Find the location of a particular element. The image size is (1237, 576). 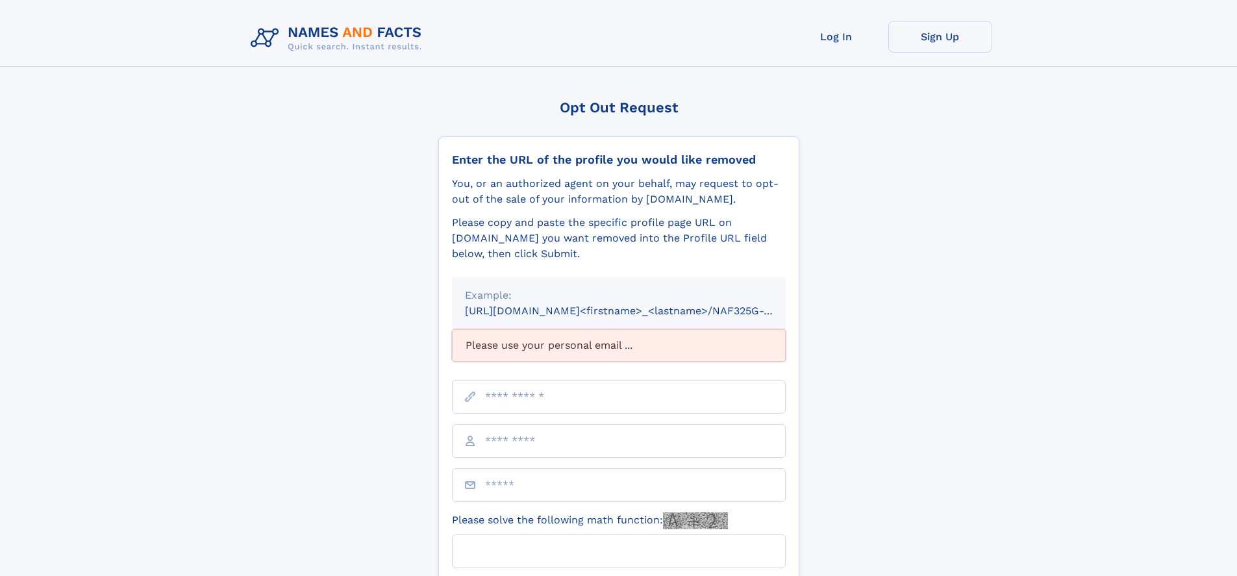

a: Sign Up is located at coordinates (940, 36).